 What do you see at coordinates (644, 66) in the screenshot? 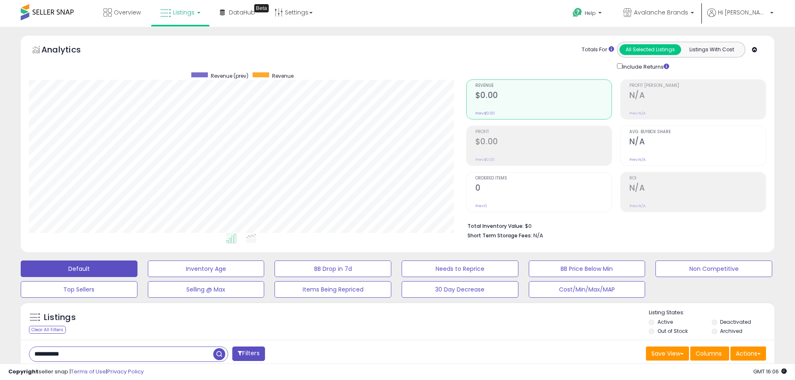
I see `div: Include Returns` at bounding box center [644, 66].